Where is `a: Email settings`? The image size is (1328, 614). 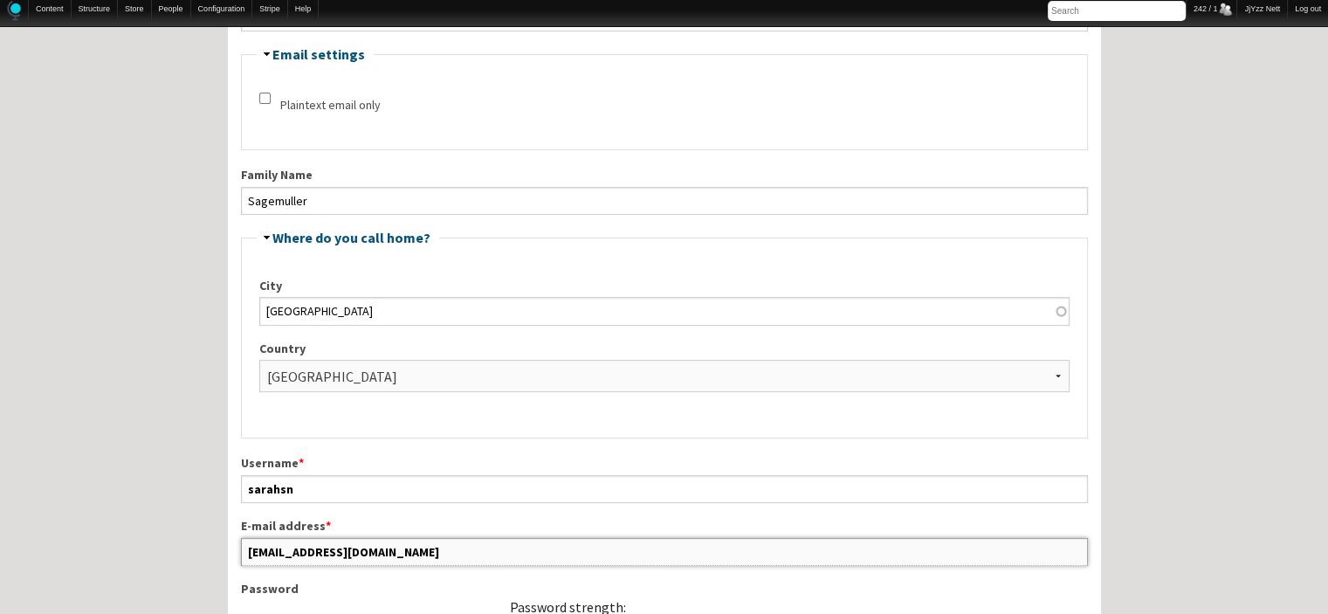
a: Email settings is located at coordinates (319, 54).